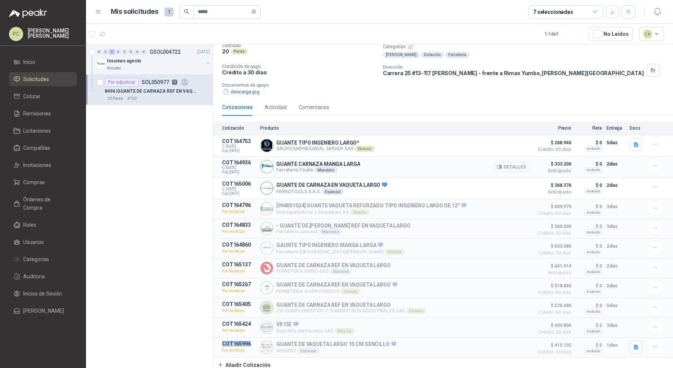 The width and height of the screenshot is (673, 368). I want to click on span: close-circle, so click(254, 12).